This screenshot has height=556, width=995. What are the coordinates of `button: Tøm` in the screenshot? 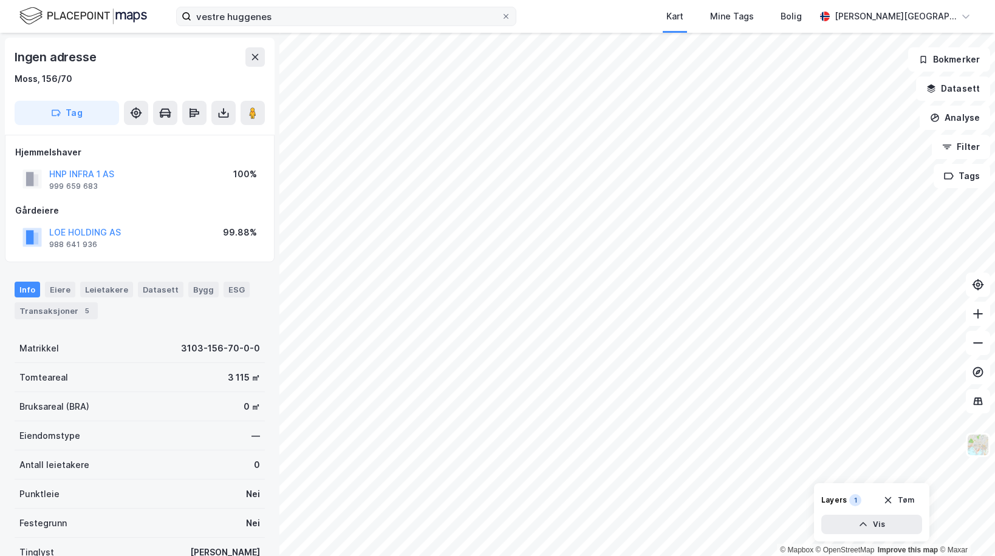 It's located at (898, 500).